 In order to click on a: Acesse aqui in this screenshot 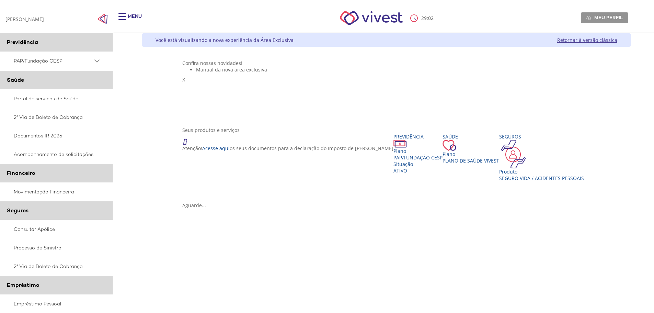, I will do `click(216, 148)`.